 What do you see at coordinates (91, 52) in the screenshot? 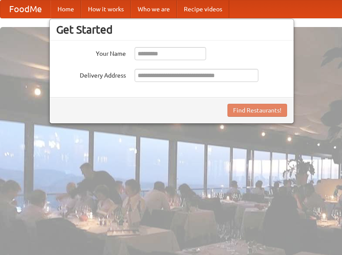
I see `label: Your Name` at bounding box center [91, 52].